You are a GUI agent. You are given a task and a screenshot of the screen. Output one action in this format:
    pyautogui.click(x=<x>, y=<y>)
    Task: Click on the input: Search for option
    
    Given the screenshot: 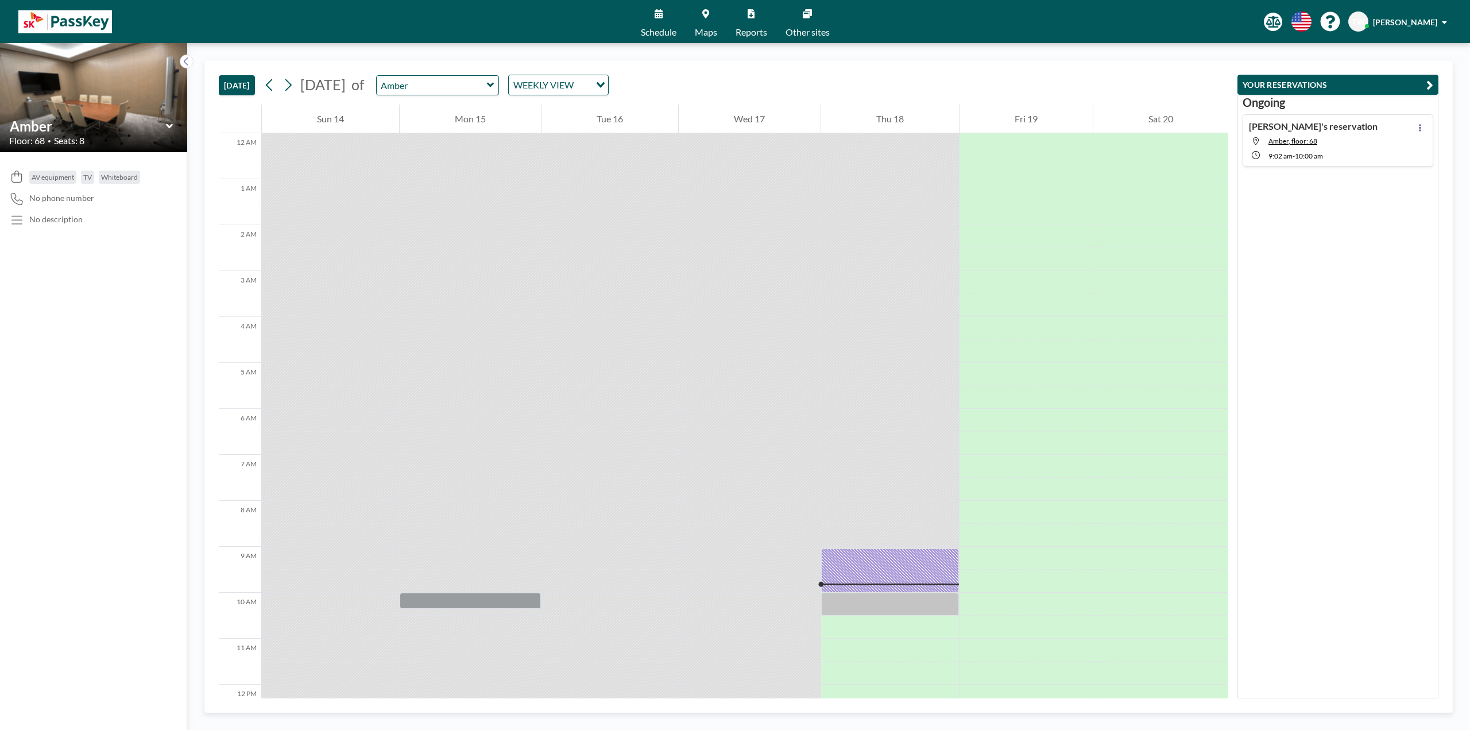 What is the action you would take?
    pyautogui.click(x=583, y=85)
    